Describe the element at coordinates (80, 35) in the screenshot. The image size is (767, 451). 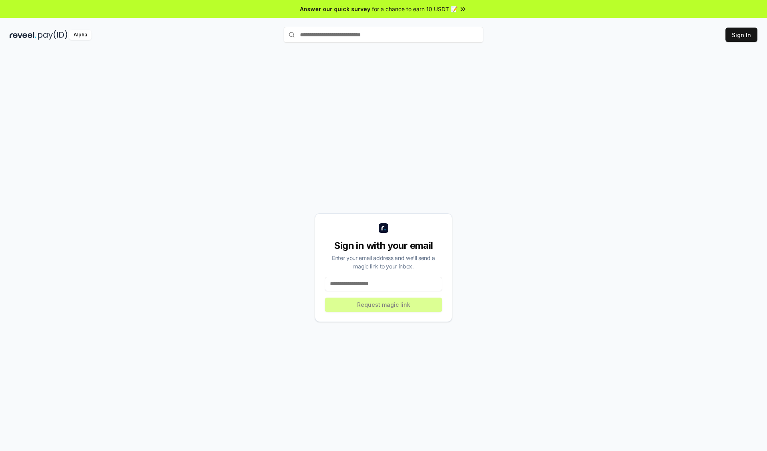
I see `div: Alpha` at that location.